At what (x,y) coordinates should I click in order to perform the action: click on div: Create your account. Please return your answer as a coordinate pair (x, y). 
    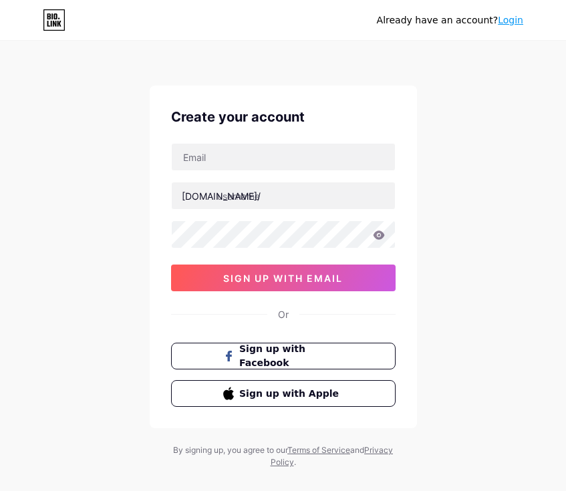
    Looking at the image, I should click on (283, 117).